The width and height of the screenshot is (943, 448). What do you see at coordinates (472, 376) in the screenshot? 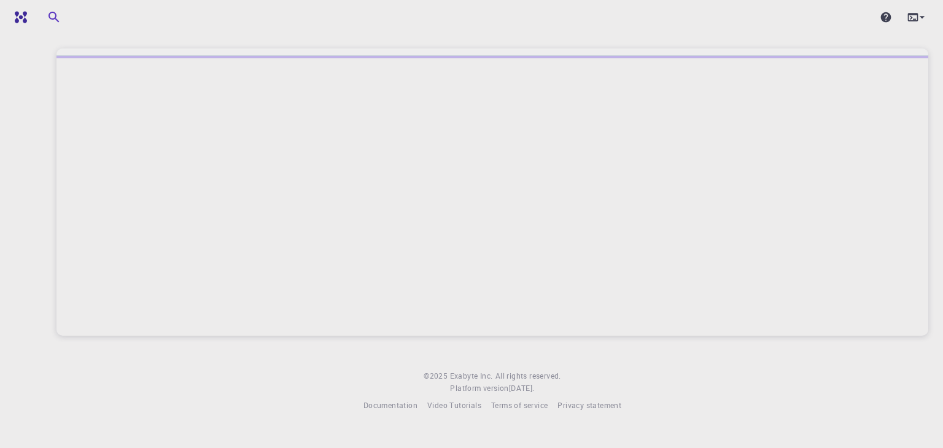
I see `a: Exabyte Inc.` at bounding box center [472, 376].